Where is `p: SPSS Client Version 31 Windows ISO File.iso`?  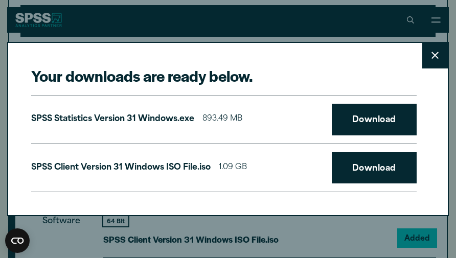
p: SPSS Client Version 31 Windows ISO File.iso is located at coordinates (121, 168).